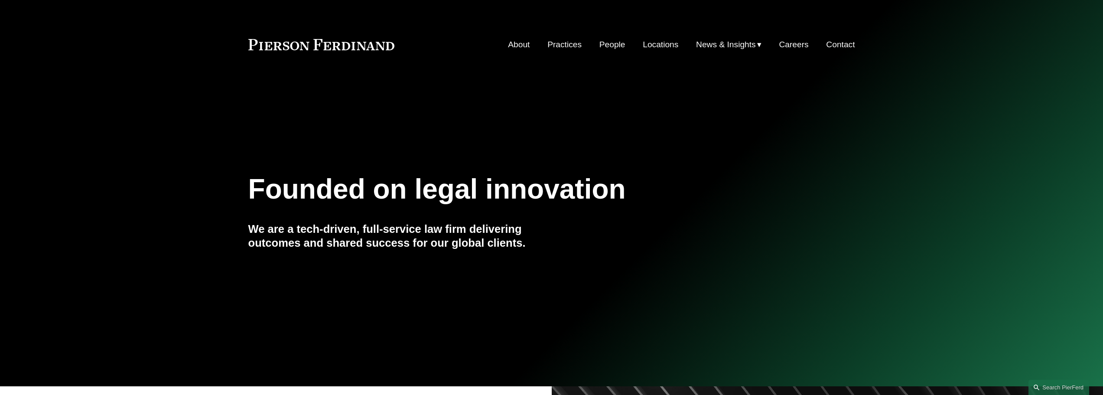  I want to click on span: News & Insights, so click(726, 45).